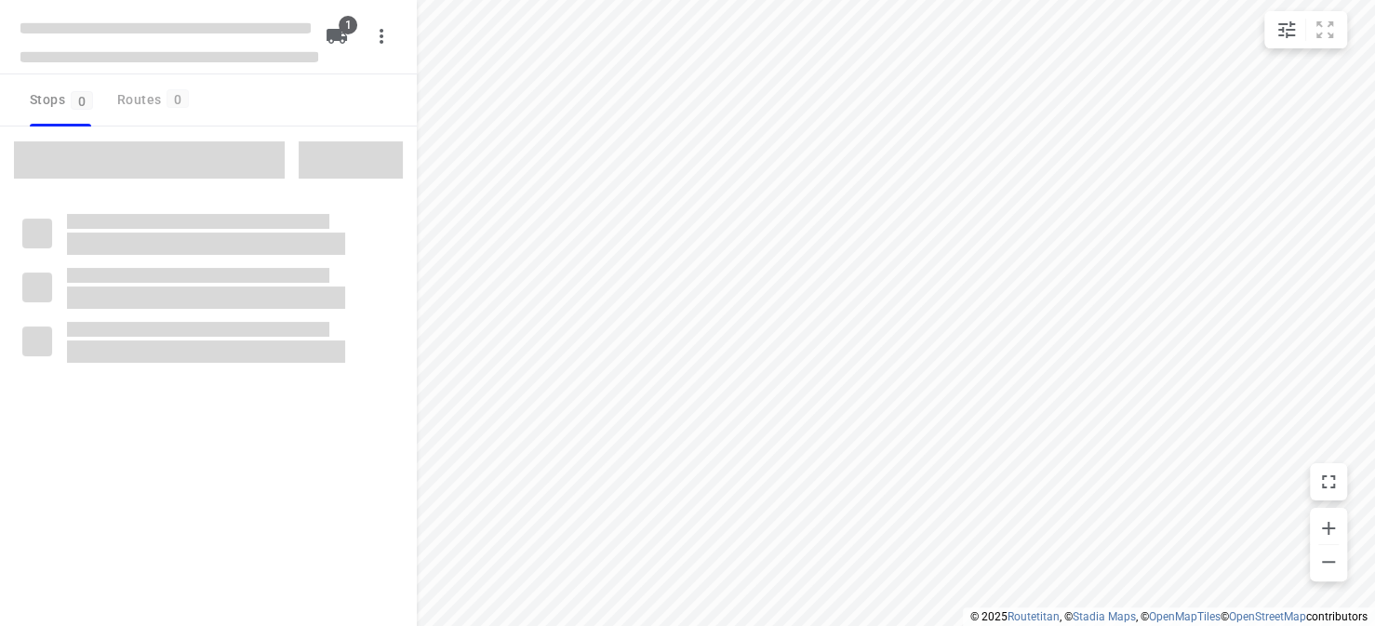 The image size is (1375, 626). I want to click on li: © 2025 , © , © © contributors, so click(1168, 617).